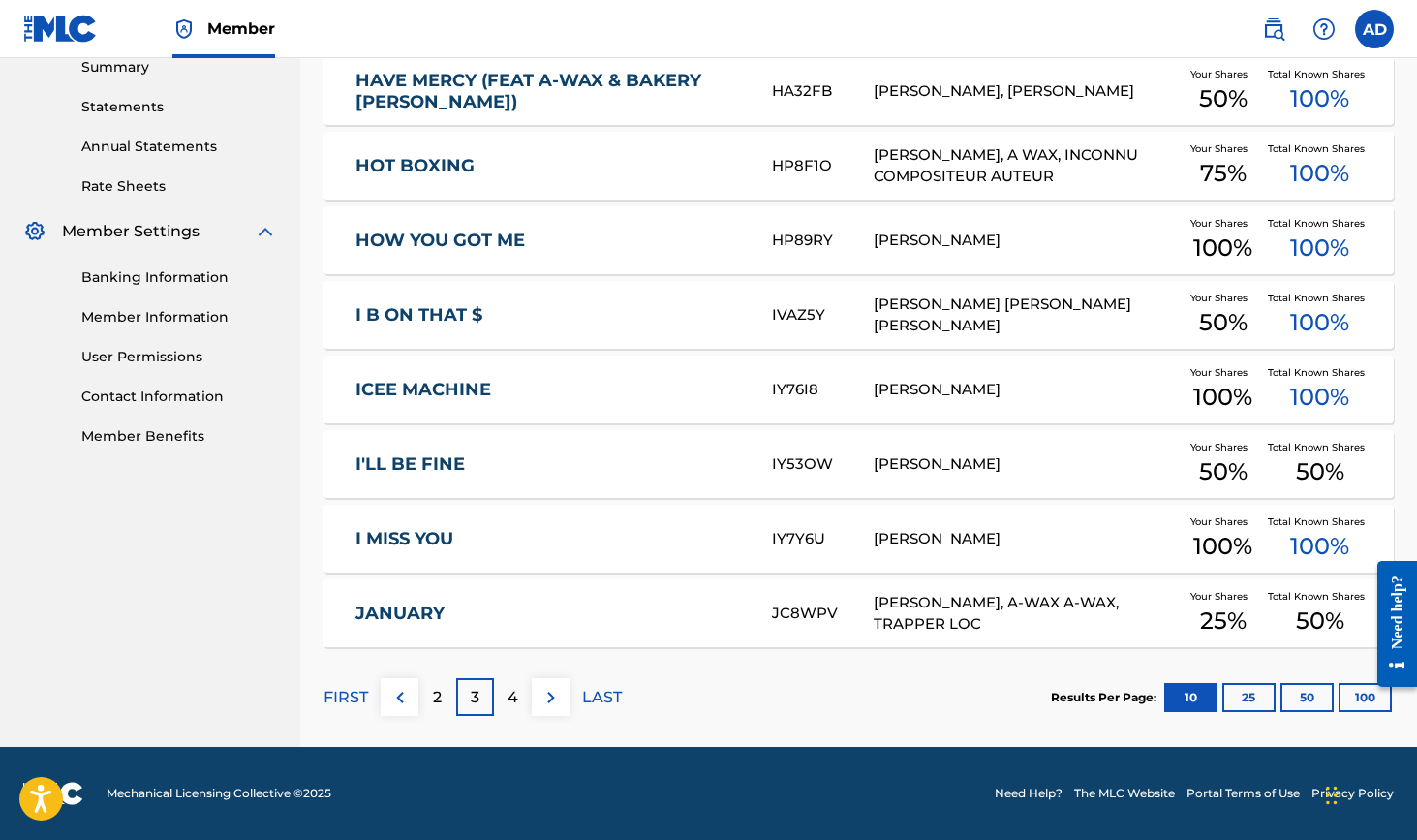 The height and width of the screenshot is (840, 1417). I want to click on div: Chat Widget, so click(1369, 793).